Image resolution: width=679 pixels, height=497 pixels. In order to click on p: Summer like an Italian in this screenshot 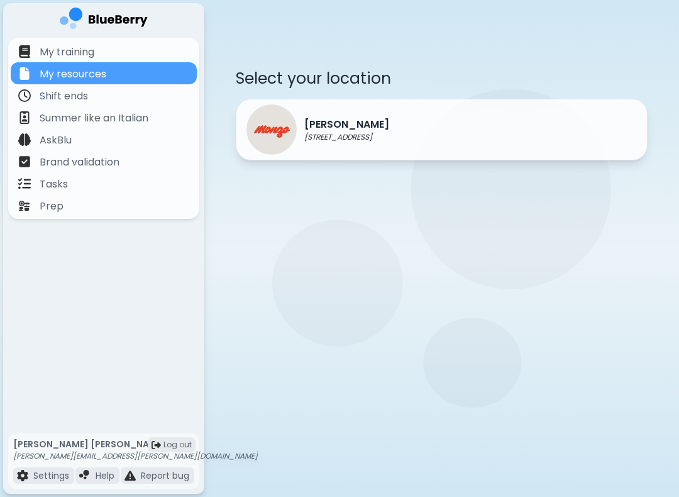, I will do `click(94, 118)`.